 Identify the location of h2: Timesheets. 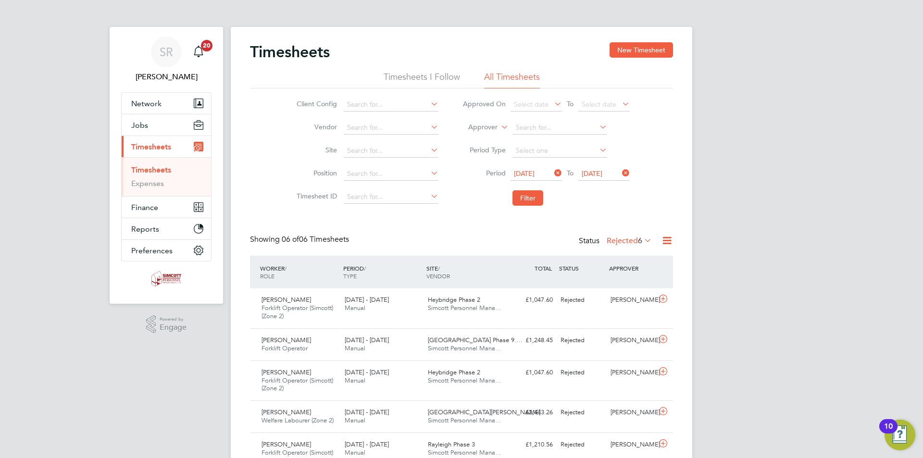
(290, 52).